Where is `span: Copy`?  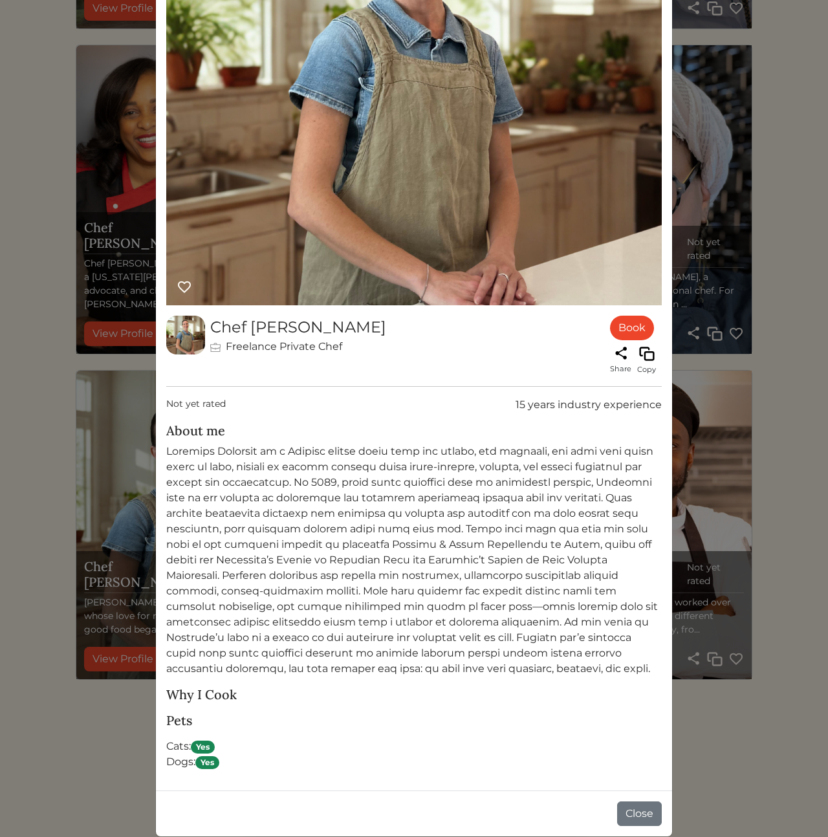 span: Copy is located at coordinates (646, 369).